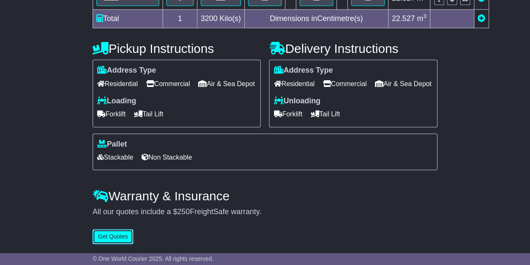  Describe the element at coordinates (127, 19) in the screenshot. I see `td: Total` at that location.